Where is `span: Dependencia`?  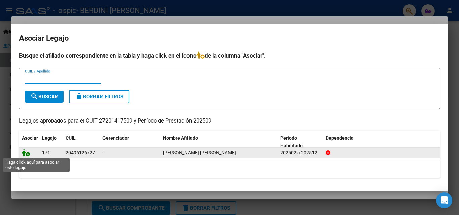 span: Dependencia is located at coordinates (340, 138).